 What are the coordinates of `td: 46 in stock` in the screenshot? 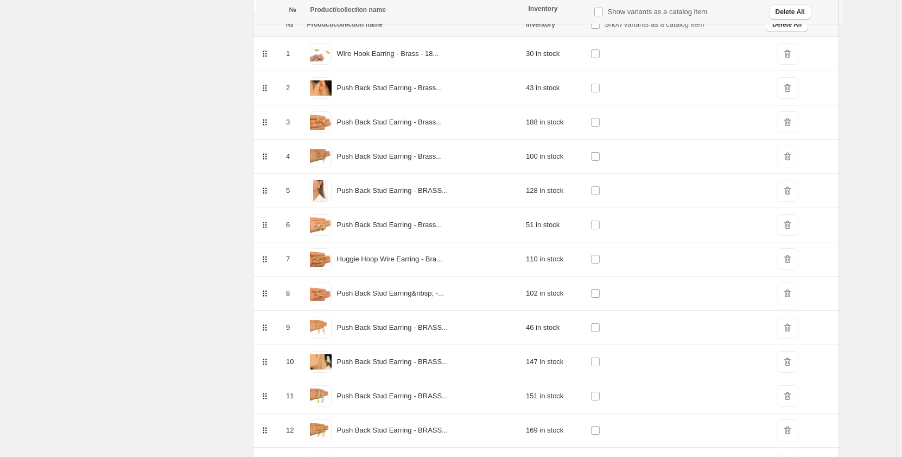 It's located at (555, 327).